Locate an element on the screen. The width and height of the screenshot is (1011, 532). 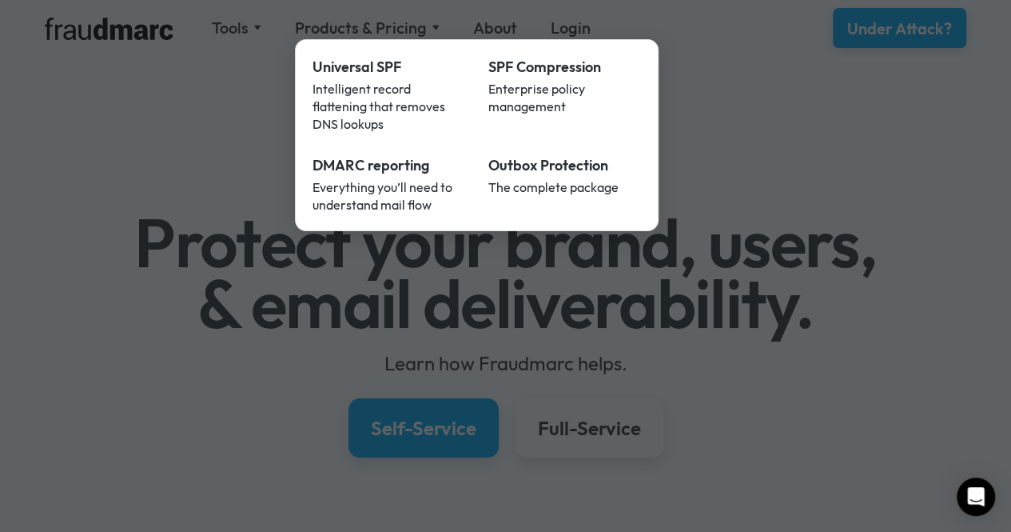
a: SPF CompressionEnterprise policy management is located at coordinates (565, 94).